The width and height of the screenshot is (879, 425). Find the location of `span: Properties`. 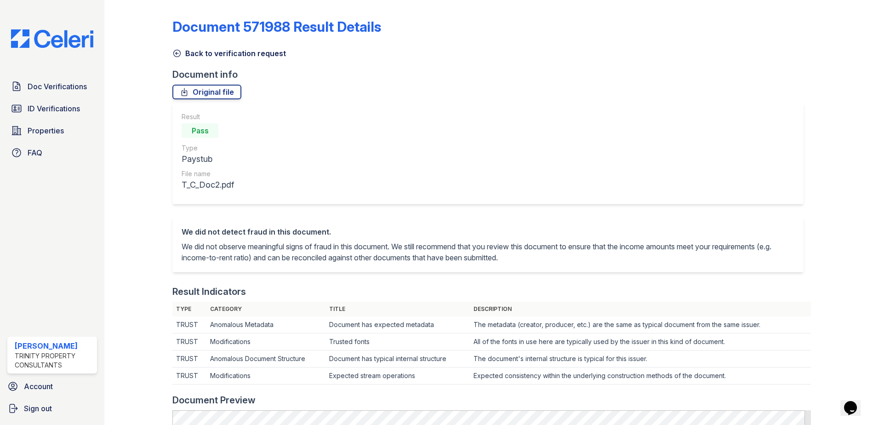

span: Properties is located at coordinates (46, 131).